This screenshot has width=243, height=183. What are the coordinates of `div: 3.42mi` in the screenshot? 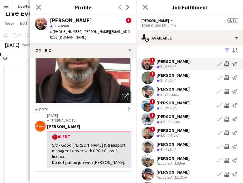 It's located at (170, 81).